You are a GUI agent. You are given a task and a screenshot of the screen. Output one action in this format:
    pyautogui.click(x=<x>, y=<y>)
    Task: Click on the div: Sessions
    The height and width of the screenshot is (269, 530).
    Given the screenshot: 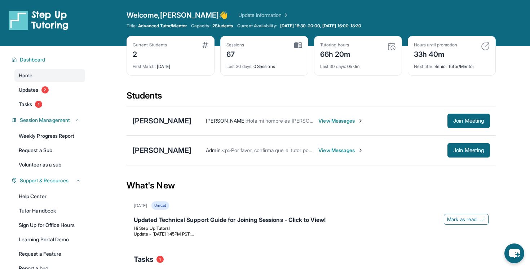 What is the action you would take?
    pyautogui.click(x=235, y=45)
    